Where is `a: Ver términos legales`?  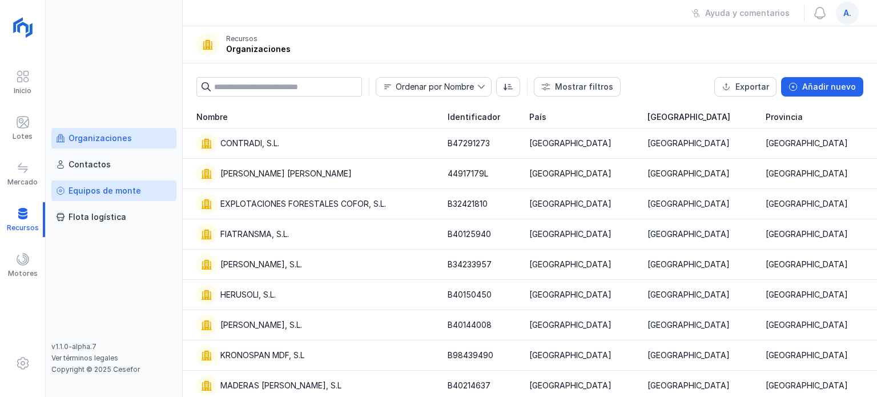
a: Ver términos legales is located at coordinates (85, 358).